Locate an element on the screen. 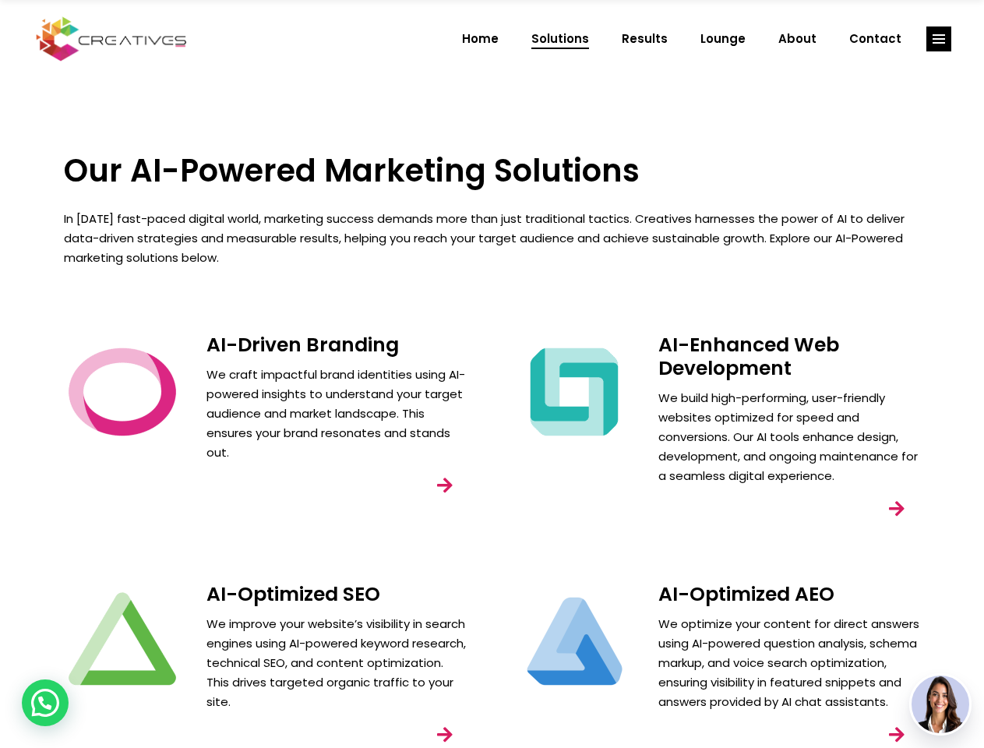 Image resolution: width=984 pixels, height=748 pixels. span: About is located at coordinates (797, 39).